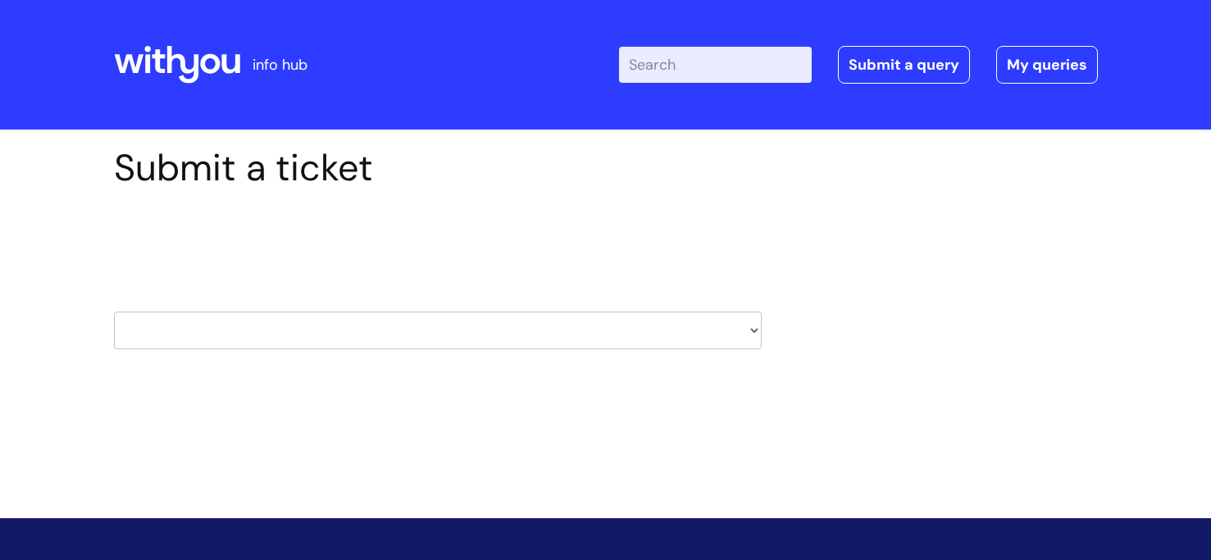  What do you see at coordinates (438, 243) in the screenshot?
I see `h2: Select issue type` at bounding box center [438, 243].